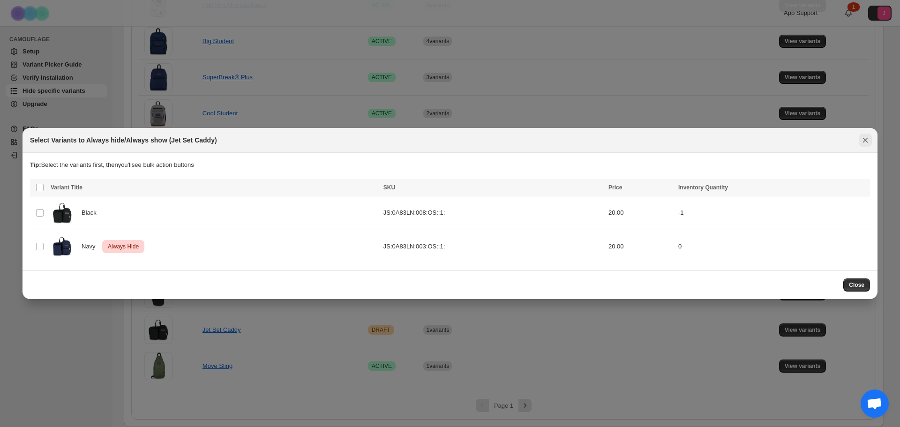  What do you see at coordinates (123, 140) in the screenshot?
I see `h2: Select Variants to Always hide/Always show (Jet Set Caddy)` at bounding box center [123, 140].